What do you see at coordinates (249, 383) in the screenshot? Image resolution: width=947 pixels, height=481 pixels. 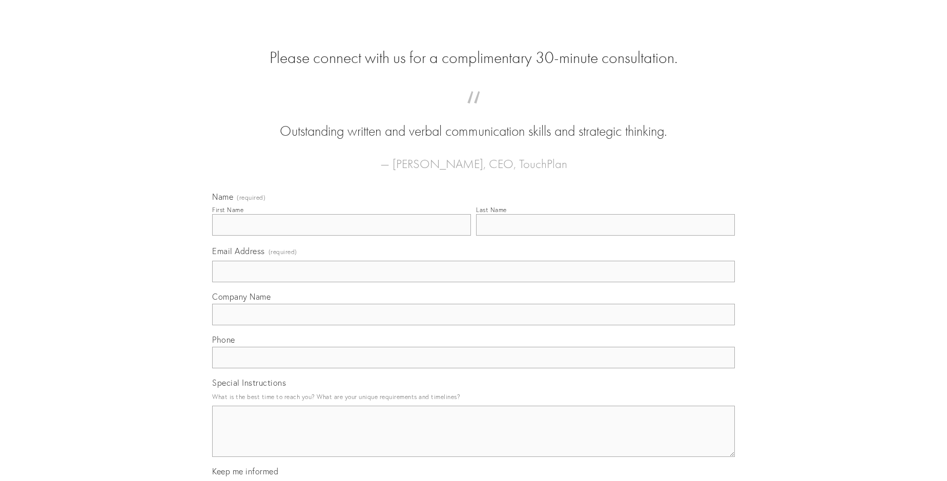 I see `span: Special Instructions` at bounding box center [249, 383].